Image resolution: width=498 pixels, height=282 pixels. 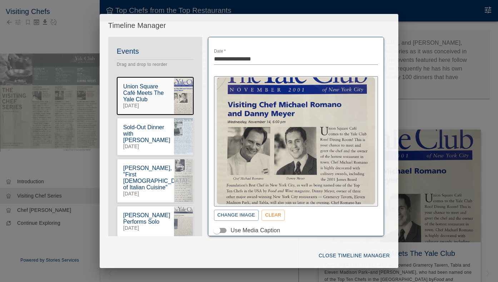 What do you see at coordinates (256, 230) in the screenshot?
I see `span: Use Media Caption` at bounding box center [256, 230].